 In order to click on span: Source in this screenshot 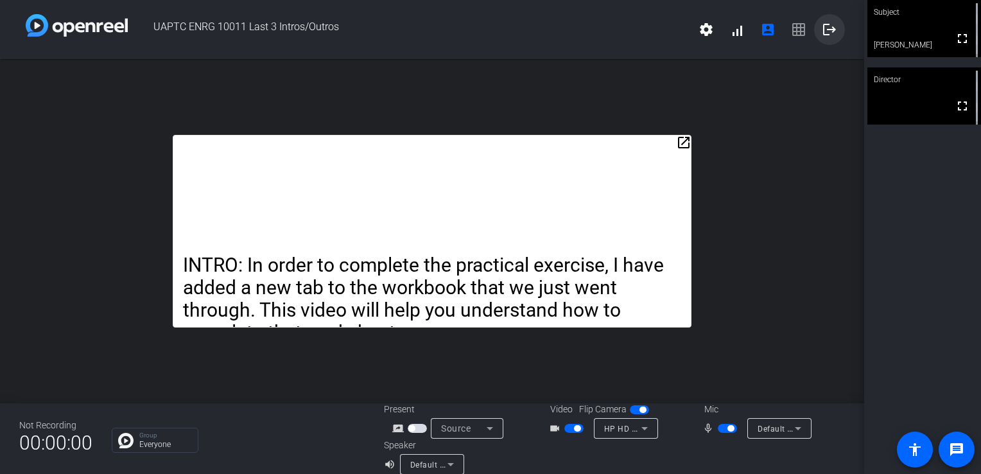, I will do `click(456, 428)`.